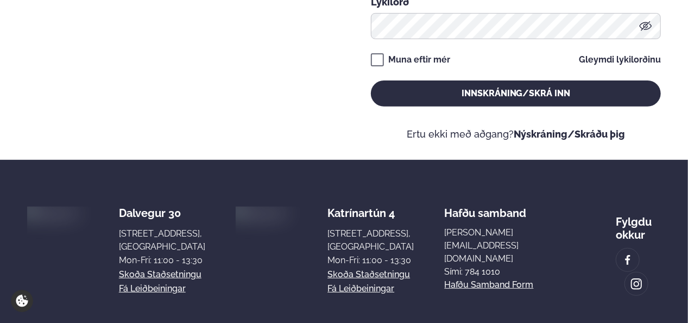  I want to click on span: Hafðu samband, so click(486, 209).